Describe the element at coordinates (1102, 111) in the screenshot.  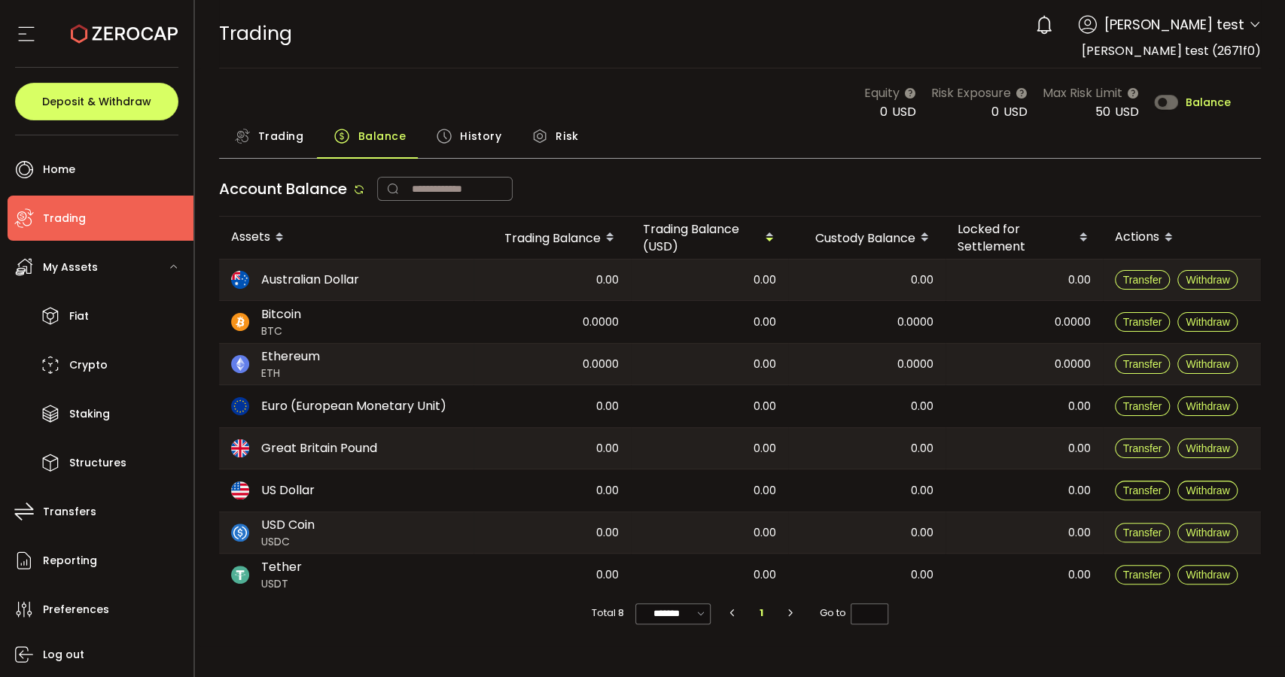
I see `span: 50` at that location.